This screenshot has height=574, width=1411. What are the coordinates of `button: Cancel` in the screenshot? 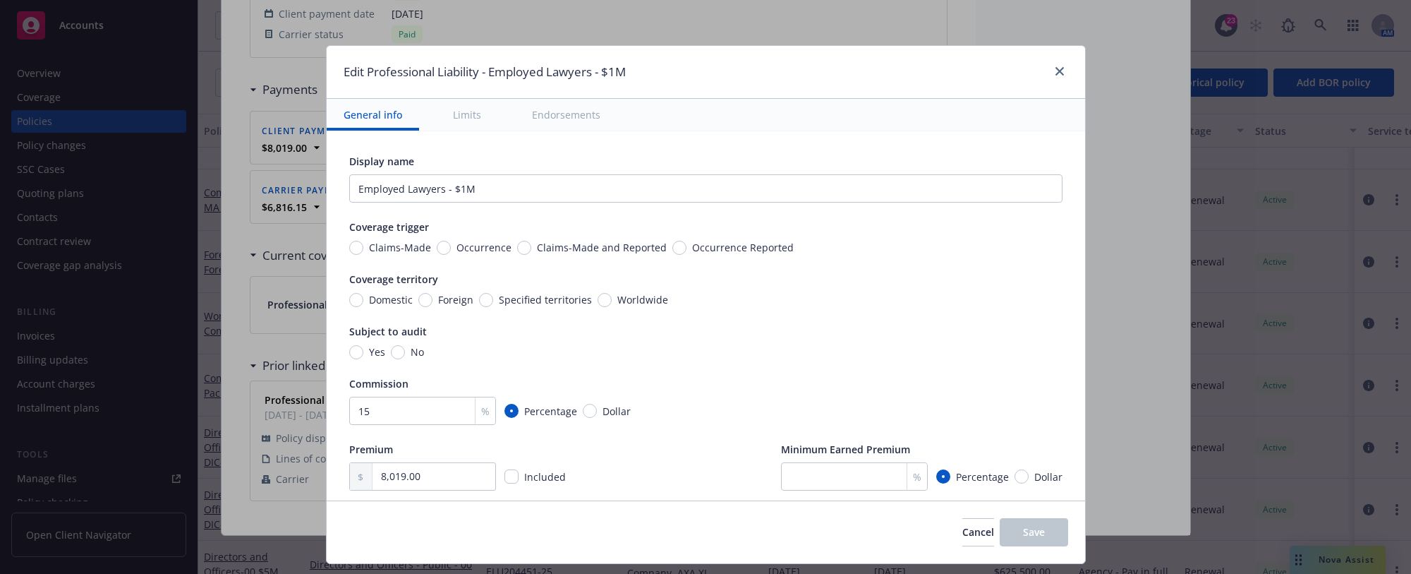 It's located at (978, 532).